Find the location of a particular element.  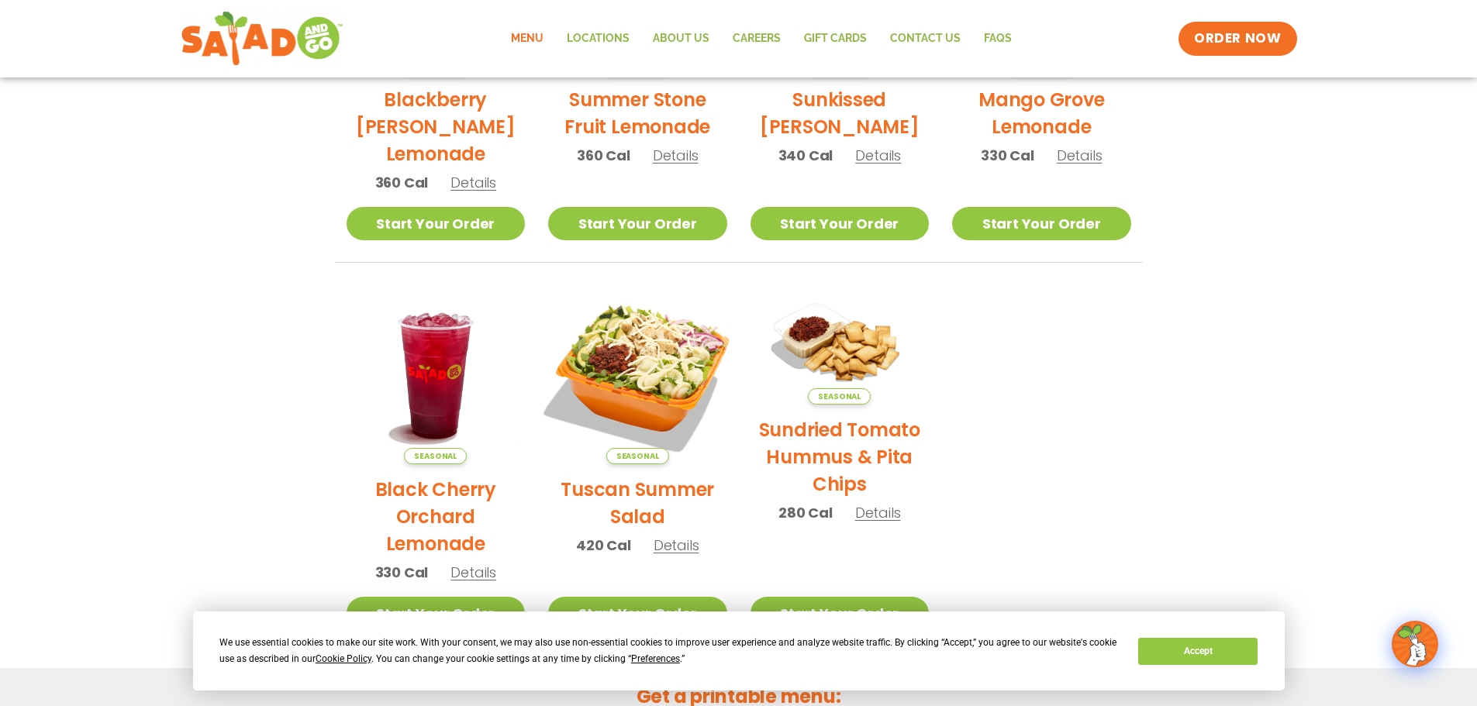

h2: Tuscan Summer Salad is located at coordinates (637, 503).